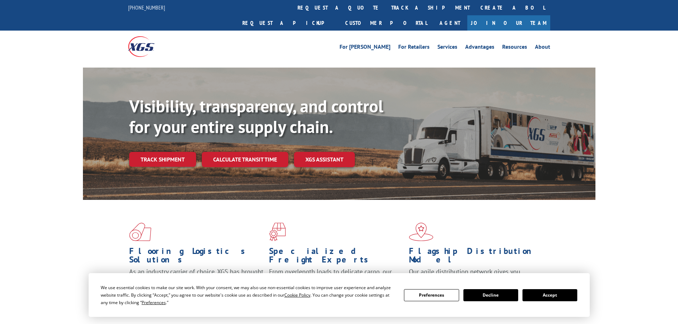 Image resolution: width=678 pixels, height=324 pixels. I want to click on a: Agent, so click(450, 23).